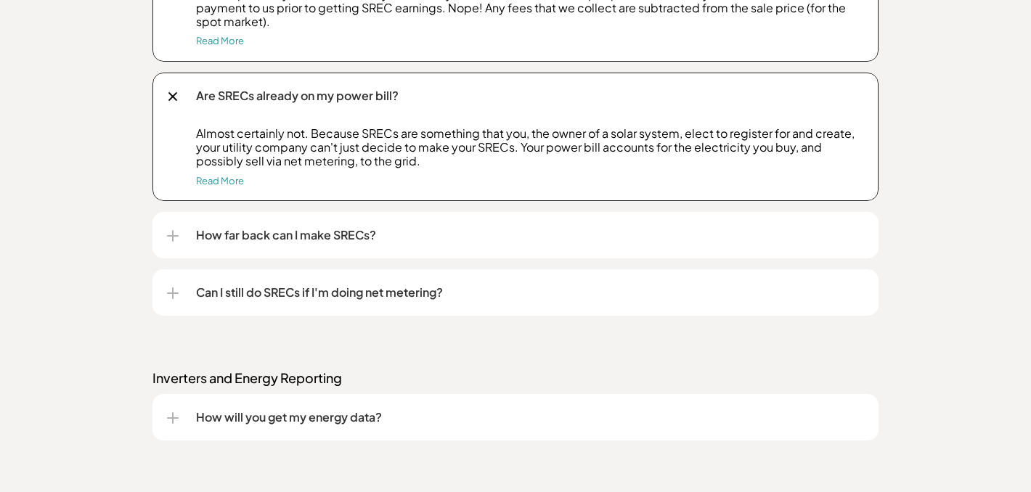 The height and width of the screenshot is (492, 1031). What do you see at coordinates (530, 417) in the screenshot?
I see `p: How will you get my energy data?` at bounding box center [530, 417].